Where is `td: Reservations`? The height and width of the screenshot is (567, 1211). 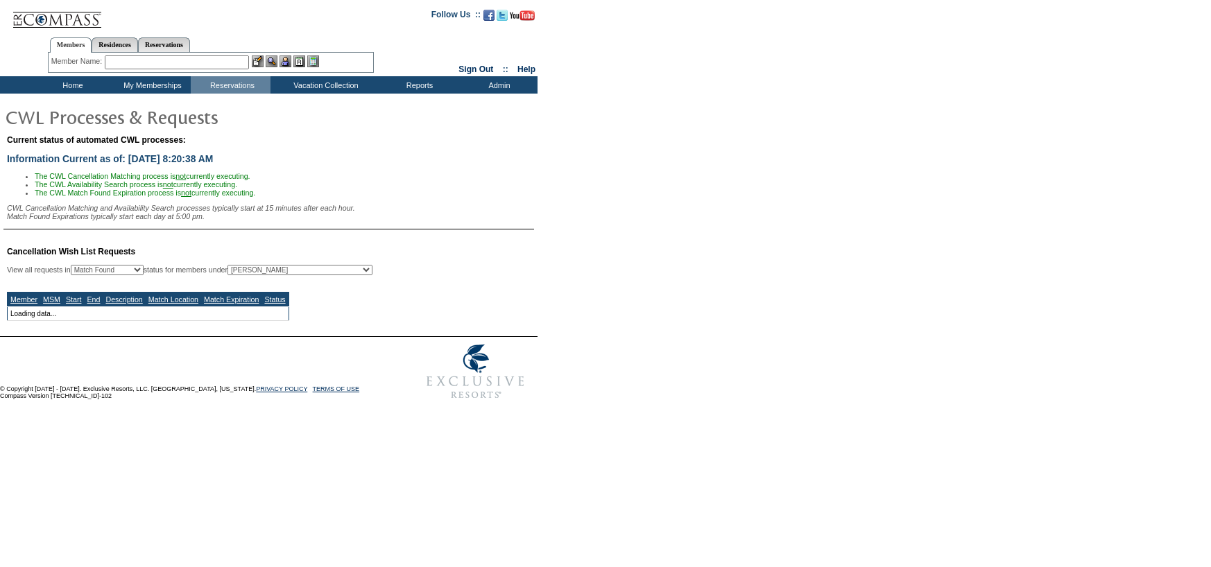 td: Reservations is located at coordinates (230, 85).